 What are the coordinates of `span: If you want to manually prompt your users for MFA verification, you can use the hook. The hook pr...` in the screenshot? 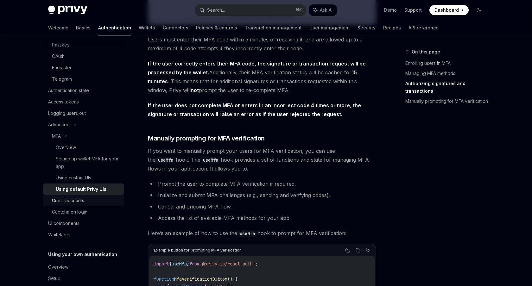 It's located at (262, 160).